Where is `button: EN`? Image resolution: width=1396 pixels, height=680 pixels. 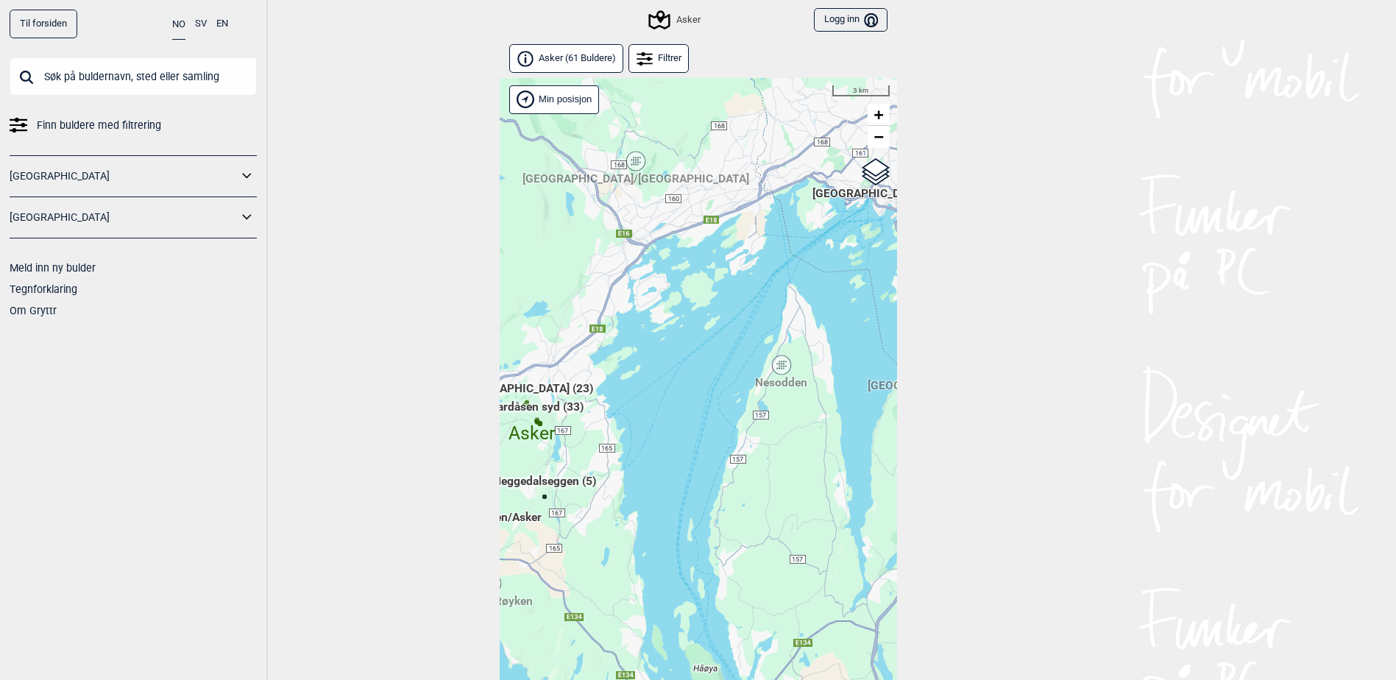 button: EN is located at coordinates (222, 24).